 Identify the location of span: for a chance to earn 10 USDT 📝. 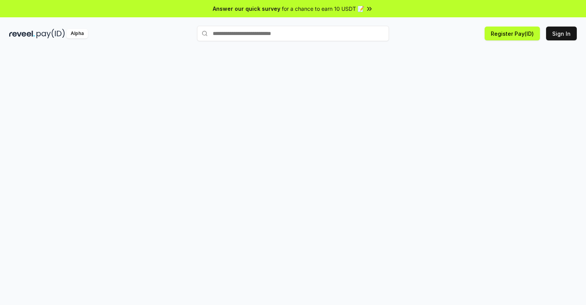
(323, 8).